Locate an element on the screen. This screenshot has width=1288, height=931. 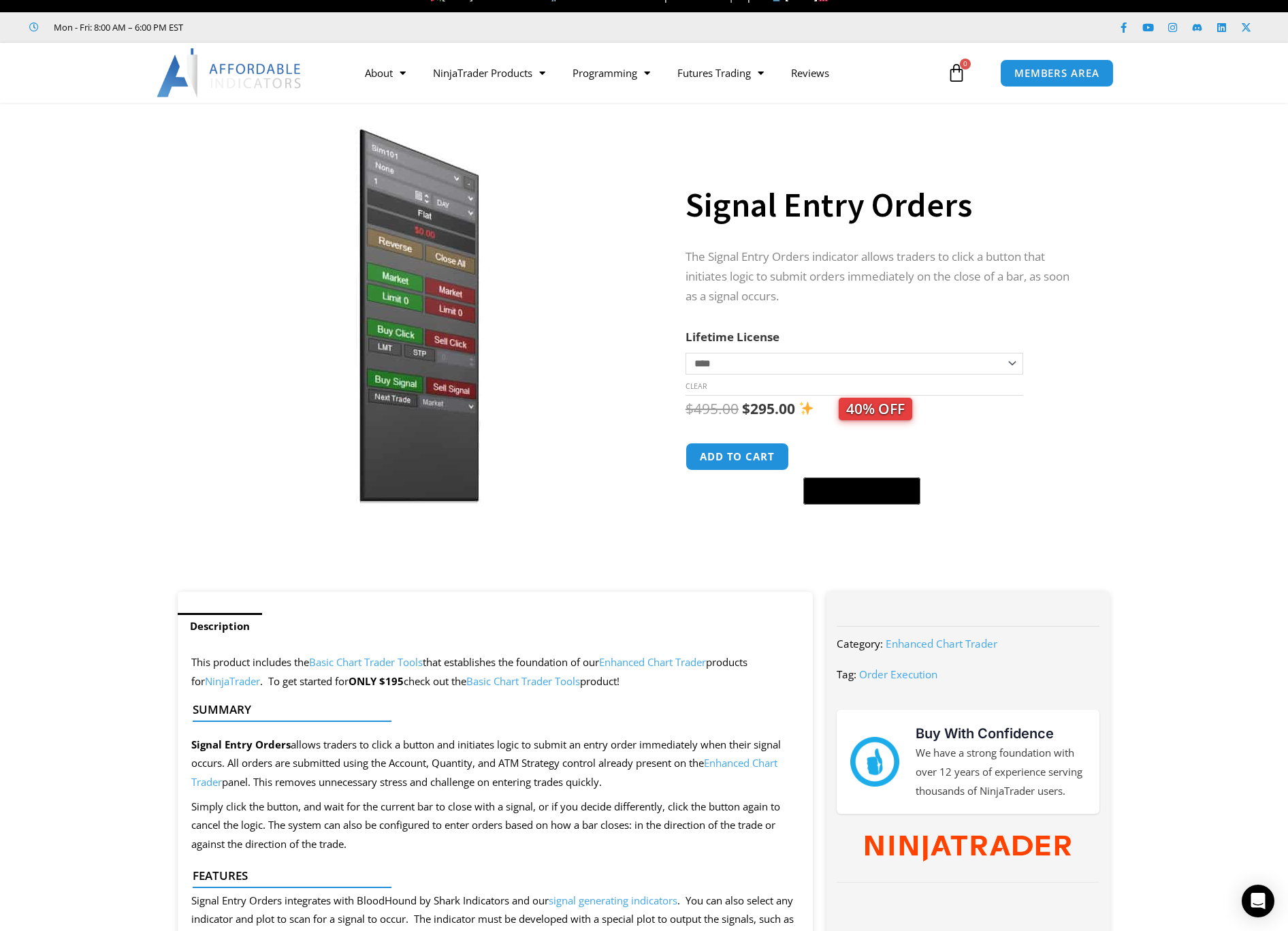
p: This product includes the that establishes the foundation of our products for . To get started for is located at coordinates (495, 672).